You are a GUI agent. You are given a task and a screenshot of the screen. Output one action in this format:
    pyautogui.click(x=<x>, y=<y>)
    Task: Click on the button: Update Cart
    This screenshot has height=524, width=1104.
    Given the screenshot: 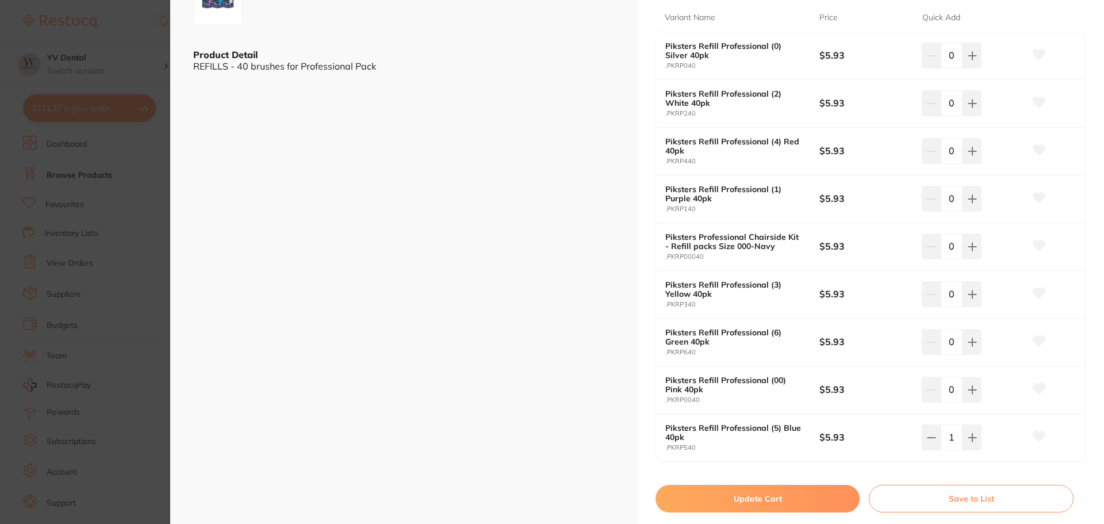 What is the action you would take?
    pyautogui.click(x=757, y=499)
    